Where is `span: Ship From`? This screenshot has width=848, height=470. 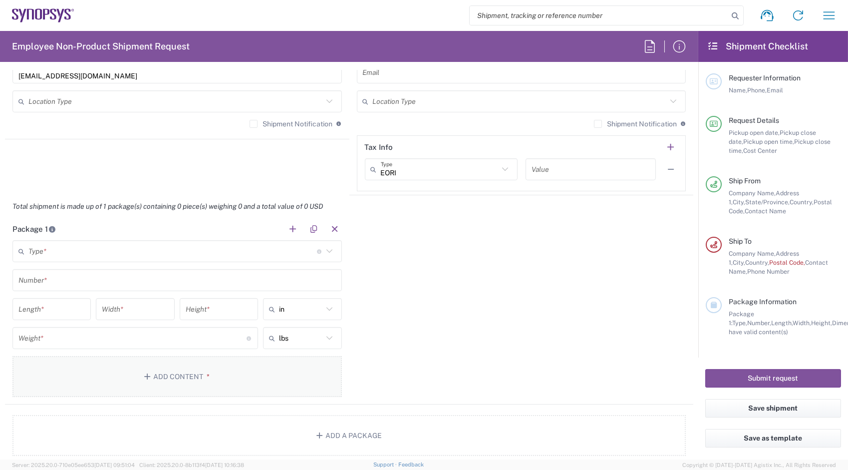
span: Ship From is located at coordinates (745, 181).